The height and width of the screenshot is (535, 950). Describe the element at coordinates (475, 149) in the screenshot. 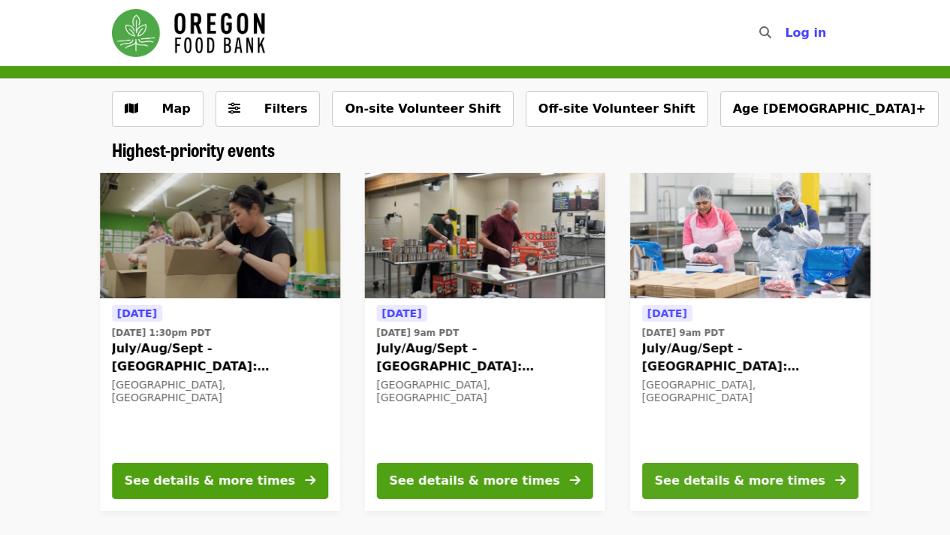

I see `div: Highest-priority events` at that location.